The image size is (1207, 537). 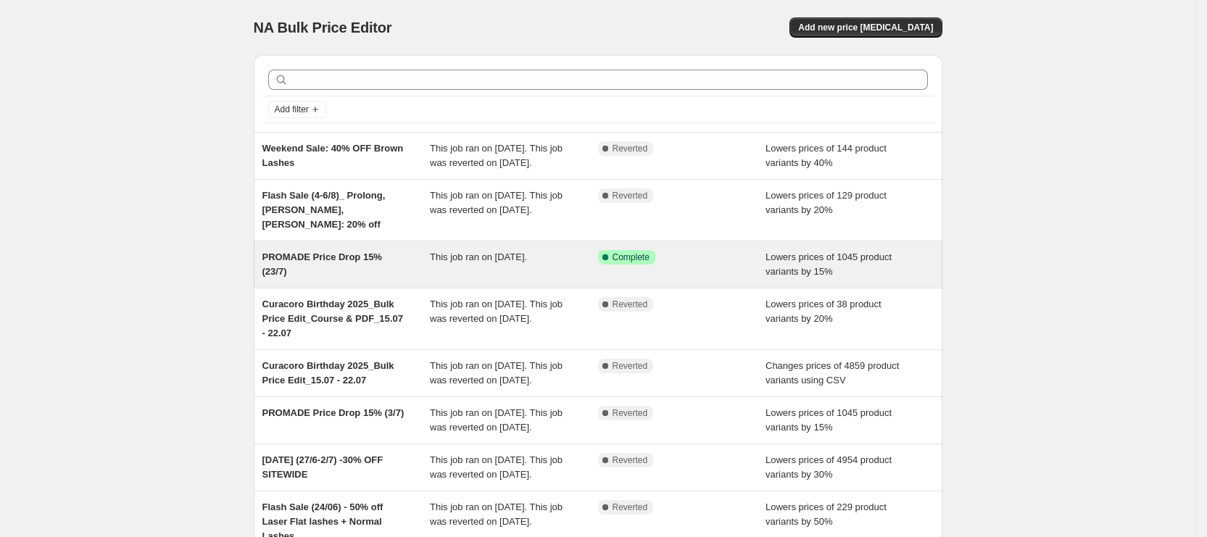 I want to click on span: Complete, so click(x=631, y=257).